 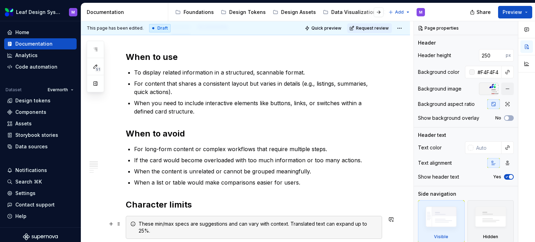 I want to click on button: Evernorth, so click(x=61, y=90).